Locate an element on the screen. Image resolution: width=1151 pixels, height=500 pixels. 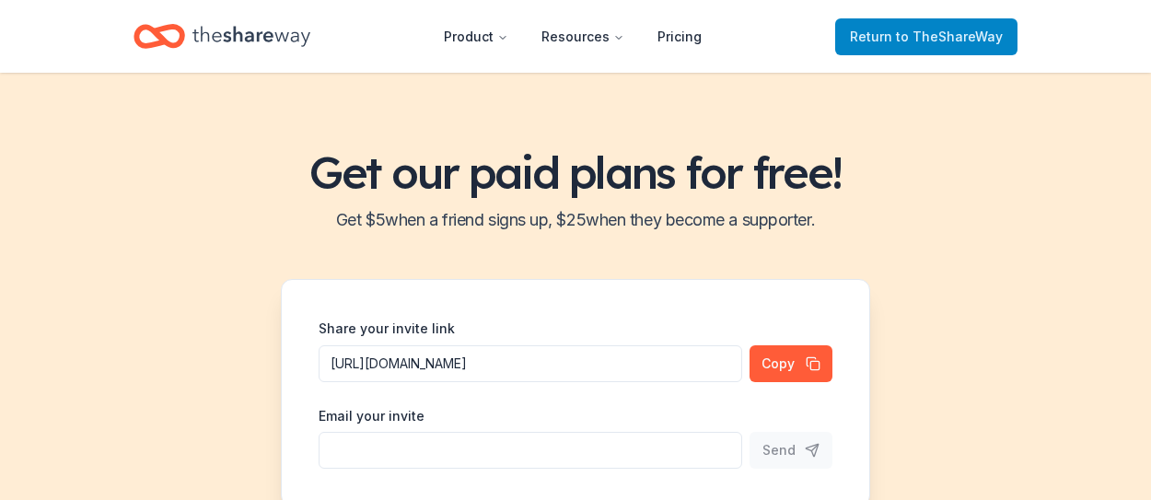
span: to TheShareWay is located at coordinates (950, 36).